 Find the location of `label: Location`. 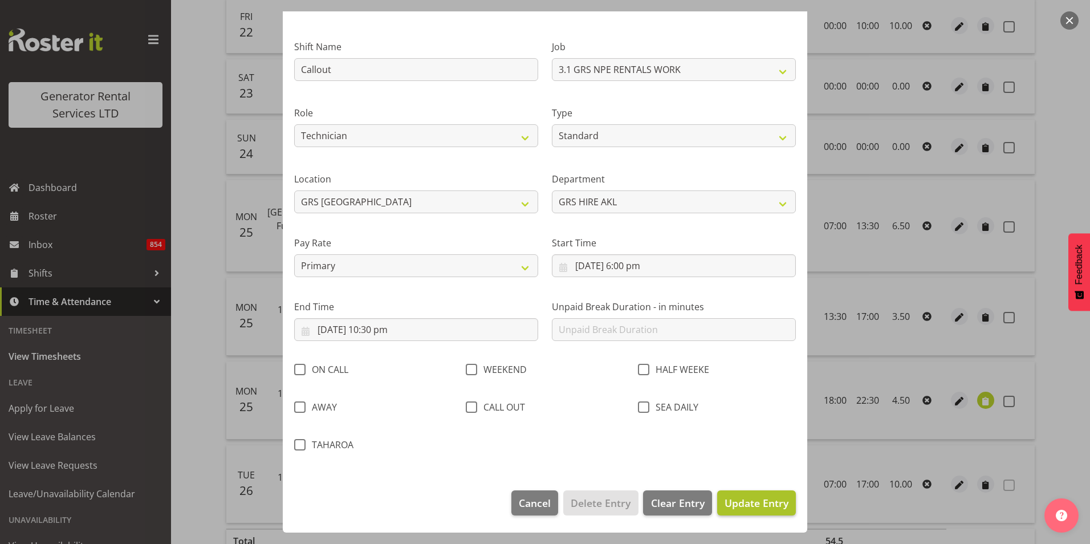

label: Location is located at coordinates (416, 179).